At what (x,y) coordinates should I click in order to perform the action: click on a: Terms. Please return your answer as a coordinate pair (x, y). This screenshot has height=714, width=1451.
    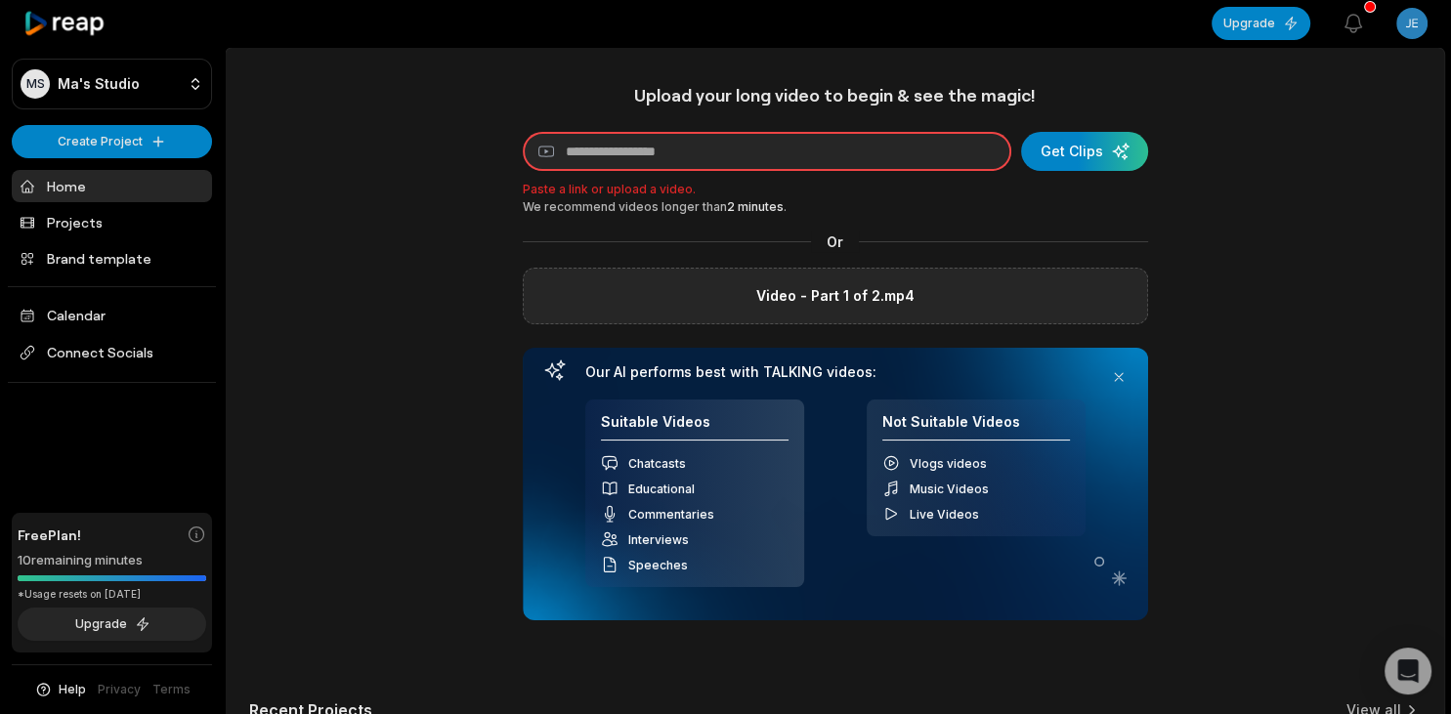
    Looking at the image, I should click on (171, 690).